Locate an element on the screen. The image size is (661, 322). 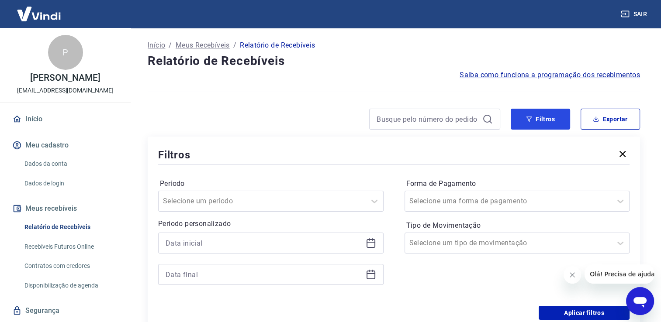
input: Busque pelo número do pedido is located at coordinates (428, 119).